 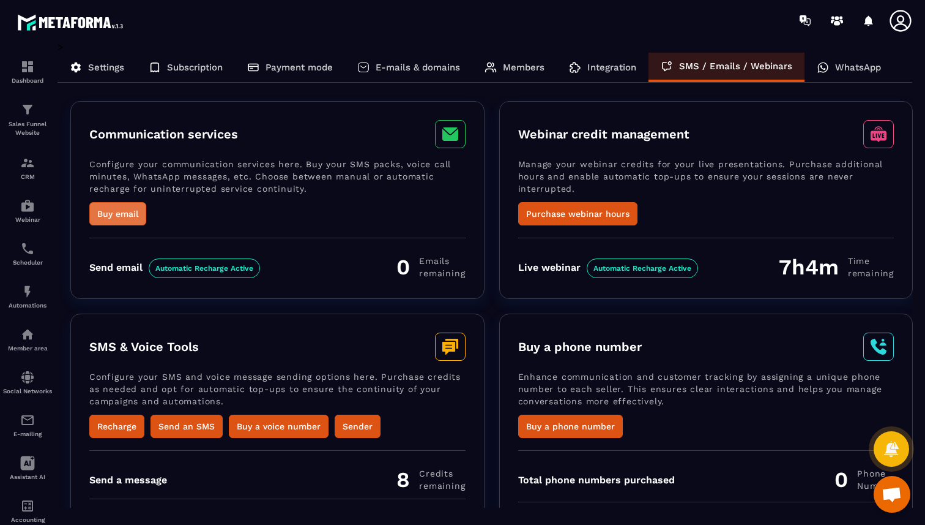 What do you see at coordinates (357, 426) in the screenshot?
I see `button: Sender` at bounding box center [357, 426].